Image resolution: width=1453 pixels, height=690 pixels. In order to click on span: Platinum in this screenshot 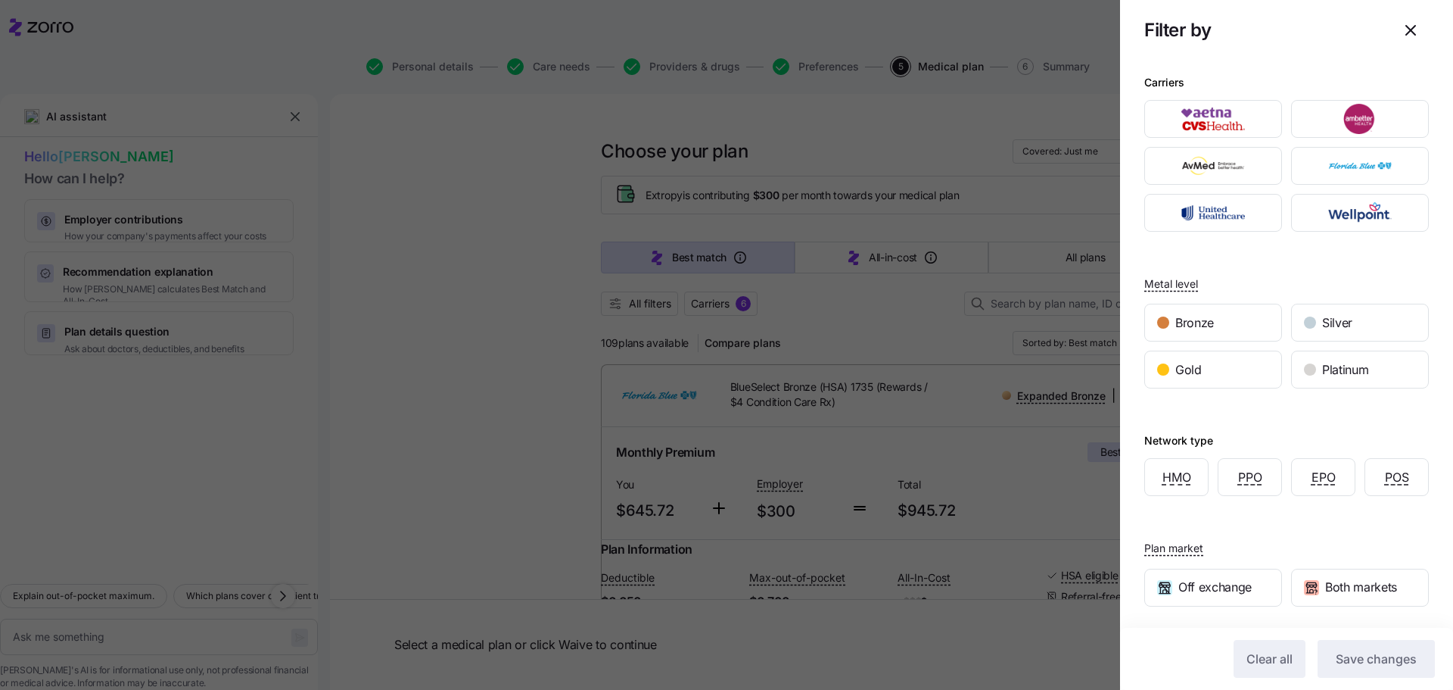, I will do `click(1345, 369)`.